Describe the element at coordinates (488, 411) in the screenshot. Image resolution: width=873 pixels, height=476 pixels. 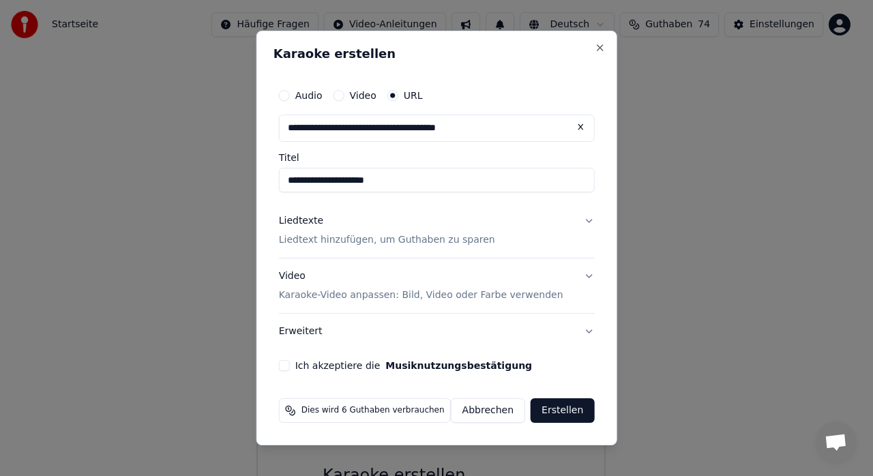
I see `button: Abbrechen` at that location.